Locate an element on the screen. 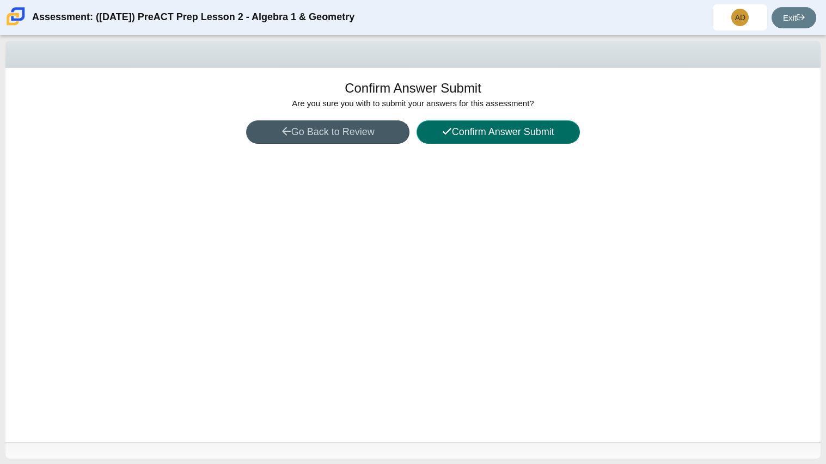 The image size is (826, 464). span: Are you sure you with to submit your answers for this assessment? is located at coordinates (413, 103).